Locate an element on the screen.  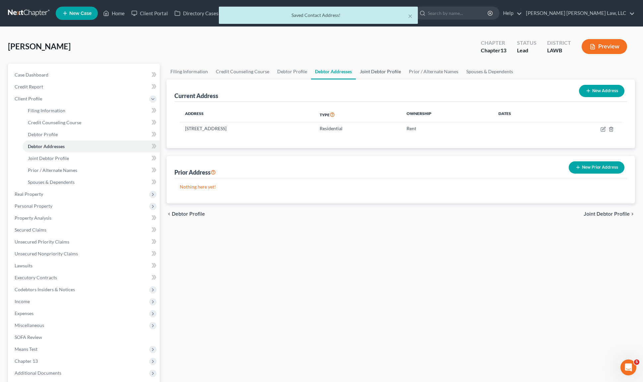
span: Real Property is located at coordinates (29, 194).